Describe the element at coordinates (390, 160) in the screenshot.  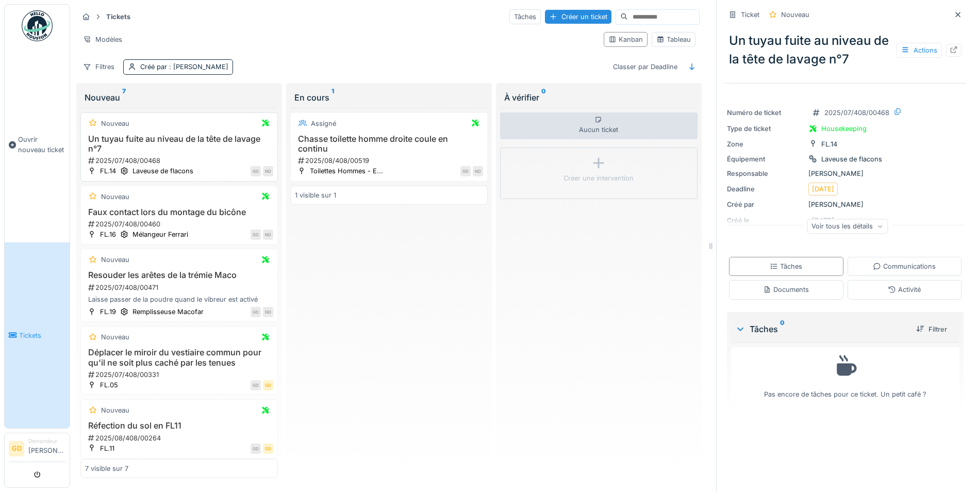
I see `div: 2025/08/408/00519` at that location.